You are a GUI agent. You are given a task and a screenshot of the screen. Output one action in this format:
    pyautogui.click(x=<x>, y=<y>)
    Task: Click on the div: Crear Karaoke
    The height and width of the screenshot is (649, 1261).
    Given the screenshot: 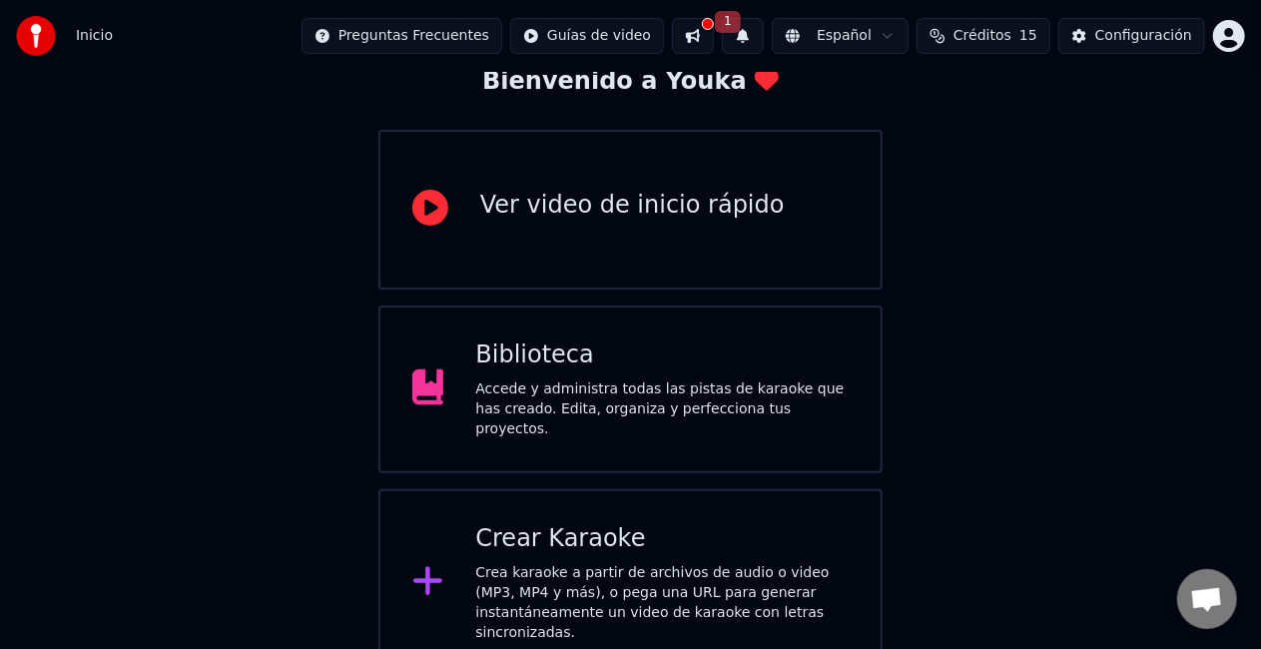 What is the action you would take?
    pyautogui.click(x=662, y=539)
    